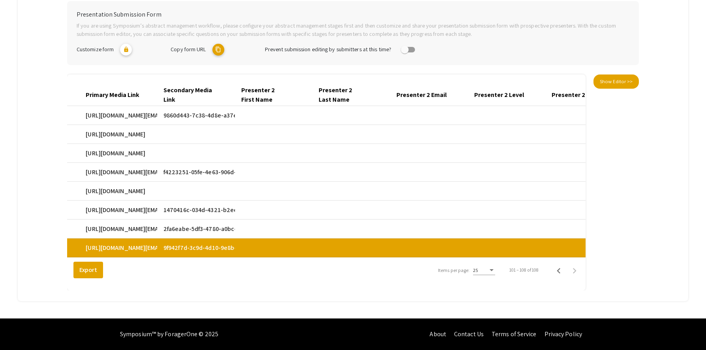  What do you see at coordinates (475, 270) in the screenshot?
I see `span: 25` at bounding box center [475, 270].